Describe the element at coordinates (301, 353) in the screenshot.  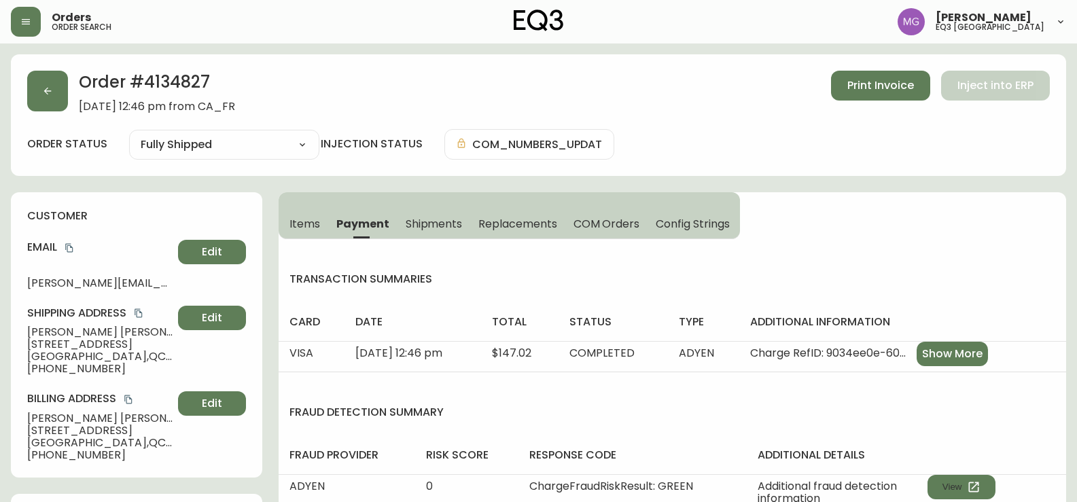
I see `span: VISA` at that location.